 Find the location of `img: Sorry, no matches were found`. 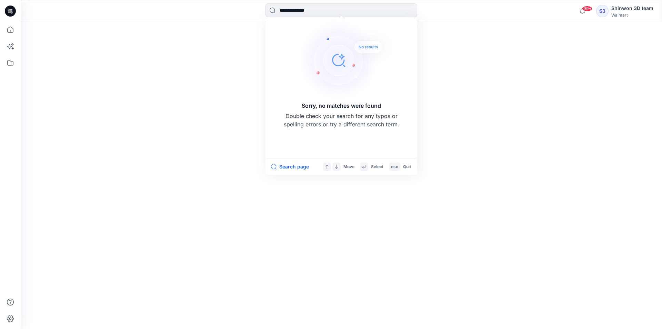

img: Sorry, no matches were found is located at coordinates (347, 60).